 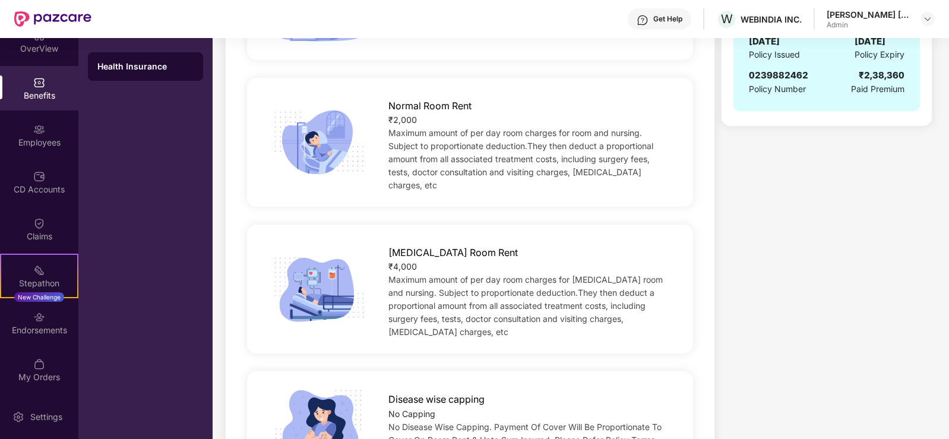 What do you see at coordinates (771, 19) in the screenshot?
I see `div: WEBINDIA INC.` at bounding box center [771, 19].